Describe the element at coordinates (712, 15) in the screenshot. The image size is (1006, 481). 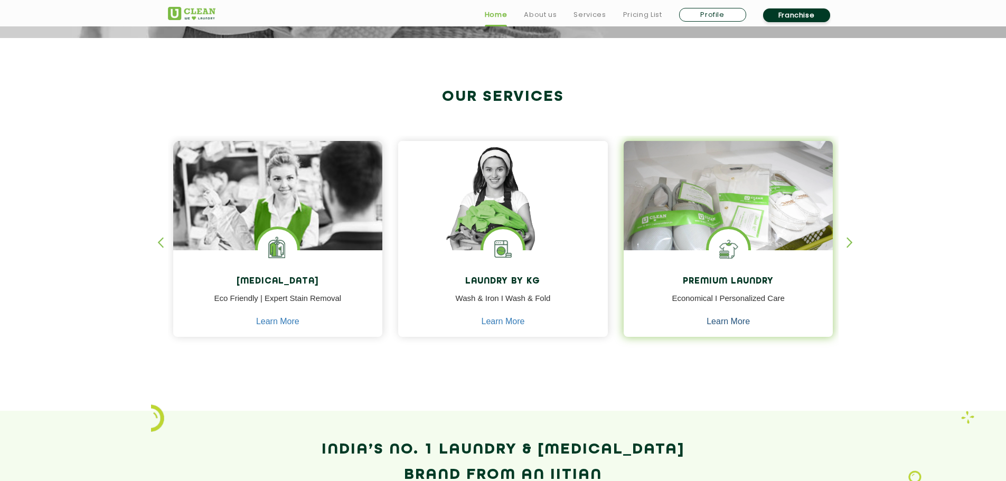
I see `a: Profile` at that location.